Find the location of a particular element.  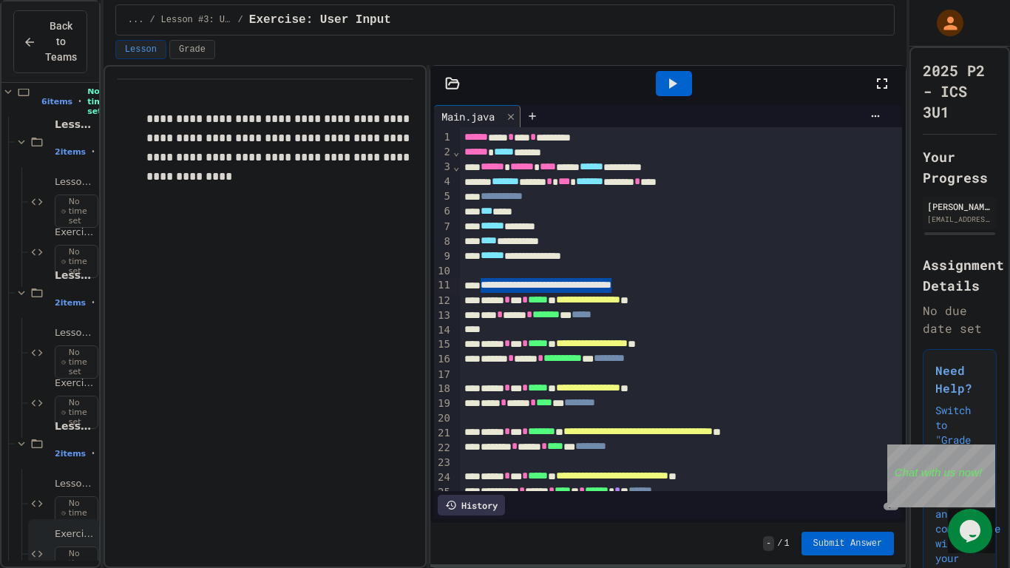

div: 12 is located at coordinates (443, 301).